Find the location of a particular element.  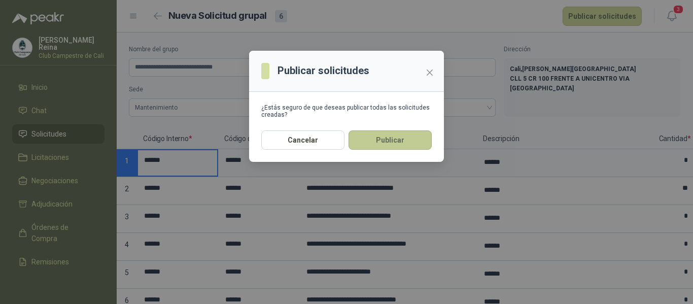

span: close is located at coordinates (430, 73).